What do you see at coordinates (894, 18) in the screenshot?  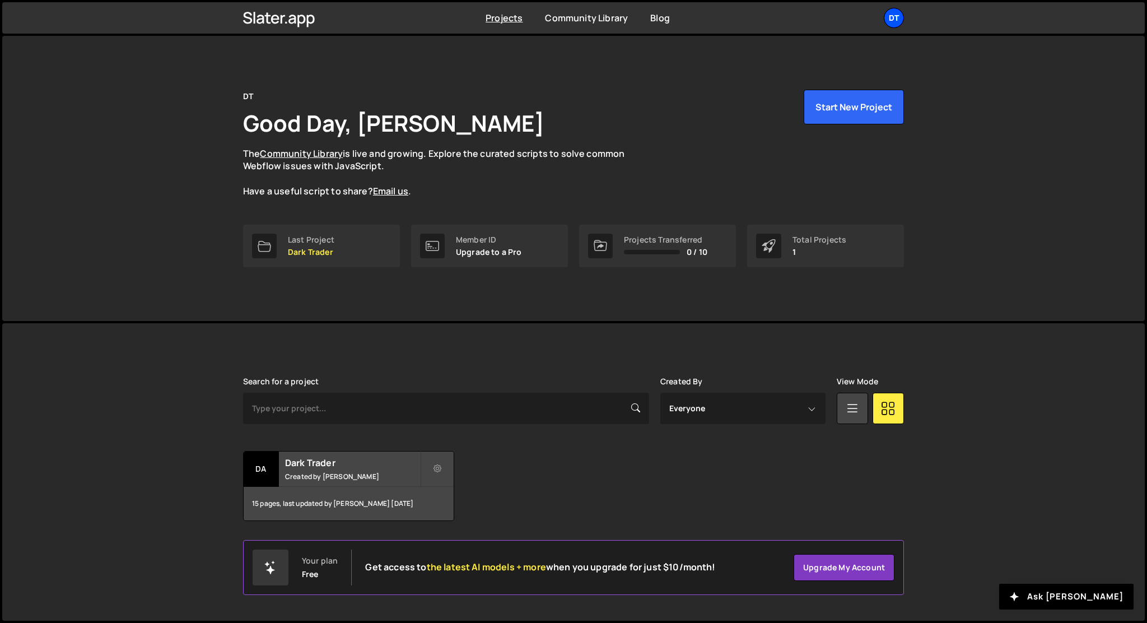 I see `a: DT` at bounding box center [894, 18].